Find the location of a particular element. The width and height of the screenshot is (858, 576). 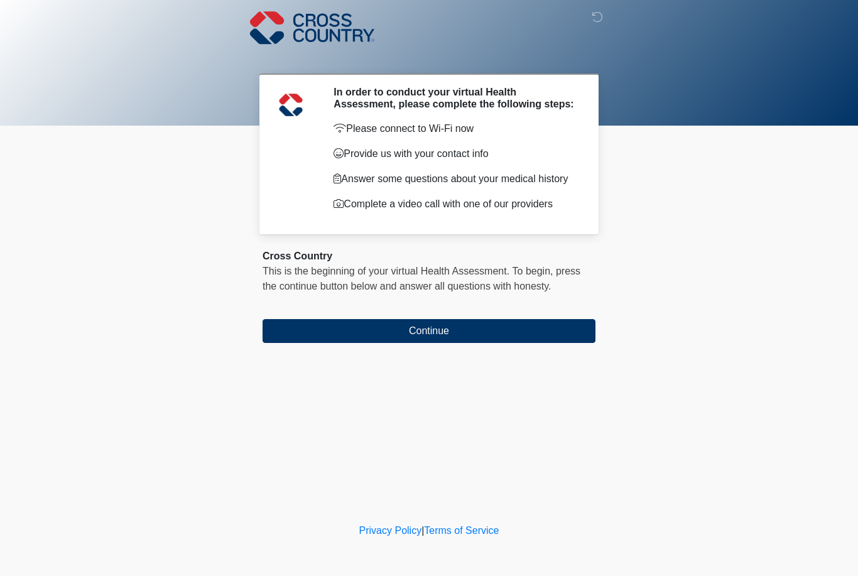

p: Complete a video call with one of our providers is located at coordinates (455, 204).